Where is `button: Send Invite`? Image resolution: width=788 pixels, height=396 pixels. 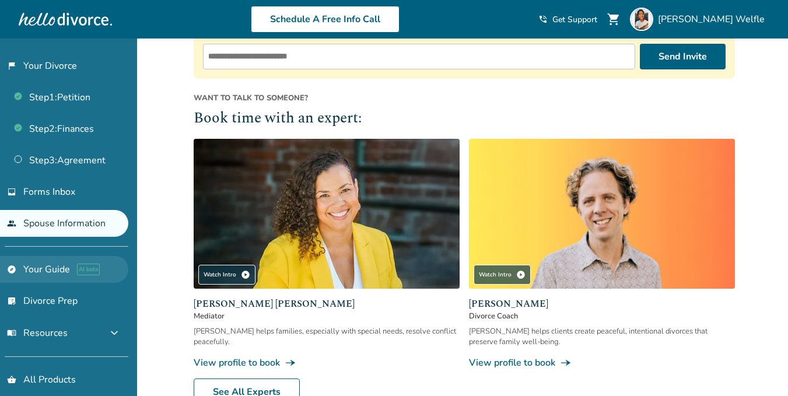 button: Send Invite is located at coordinates (682, 57).